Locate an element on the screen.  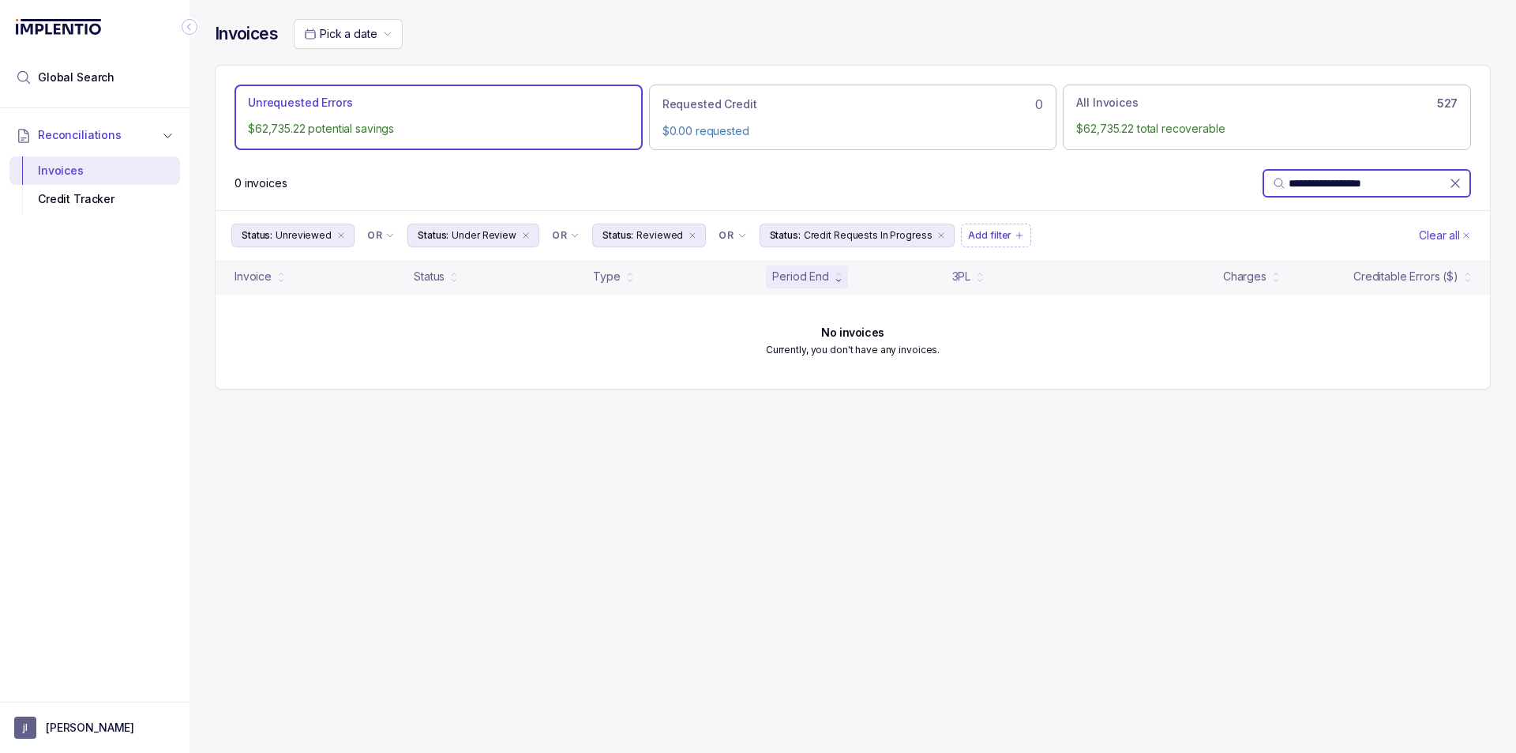
p: Unrequested Errors is located at coordinates (300, 103).